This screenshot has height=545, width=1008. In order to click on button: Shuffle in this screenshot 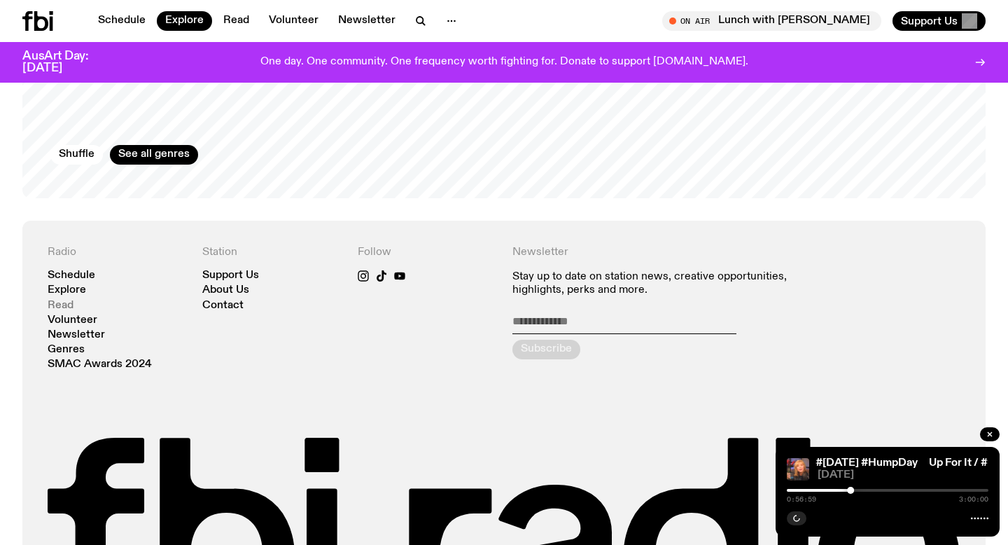, I will do `click(76, 155)`.